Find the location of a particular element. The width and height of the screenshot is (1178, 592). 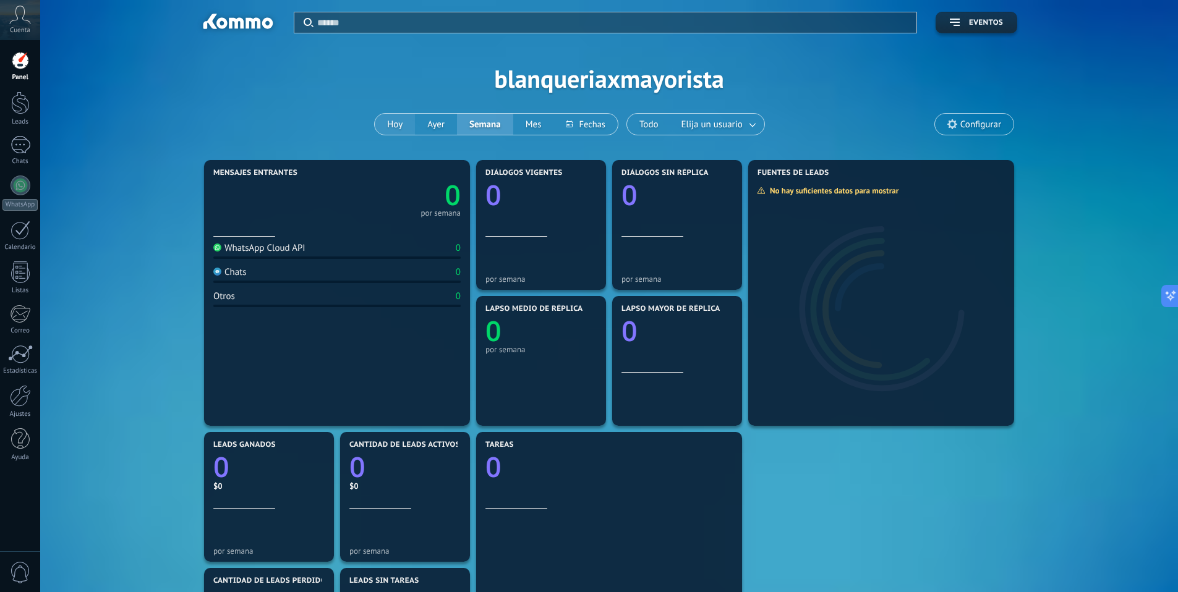

span: Diálogos vigentes is located at coordinates (524, 173).